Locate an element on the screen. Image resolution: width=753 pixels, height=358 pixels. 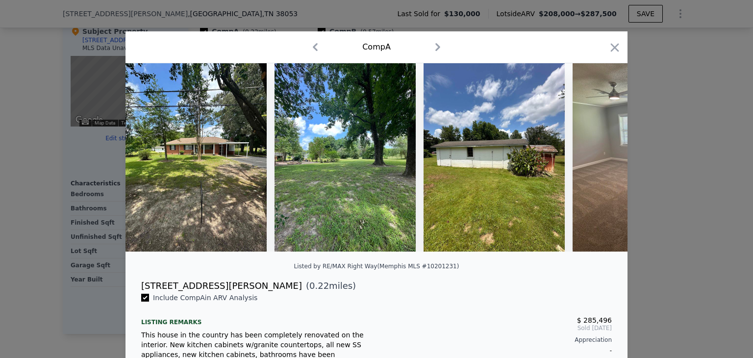
div: Listing remarks is located at coordinates (255, 318).